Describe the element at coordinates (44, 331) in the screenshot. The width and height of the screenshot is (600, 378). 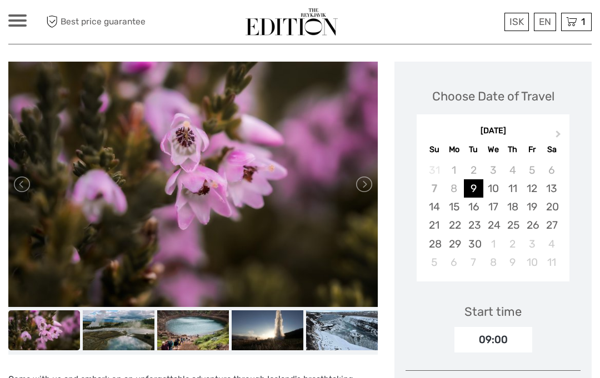
I see `img: f533ee9e8b6b4bc6a6b251ac2b3b4cd1_slider_thumbnail.jpg` at that location.